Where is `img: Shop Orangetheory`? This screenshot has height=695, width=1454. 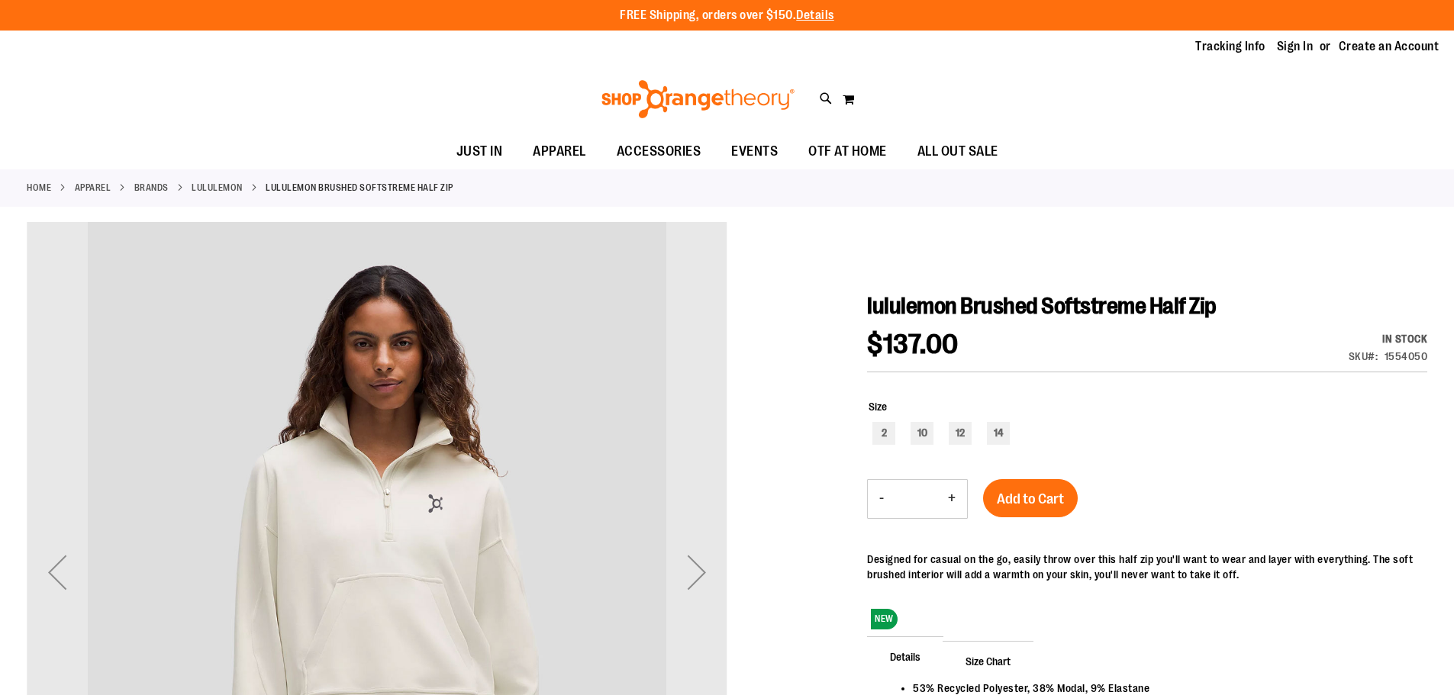
img: Shop Orangetheory is located at coordinates (698, 99).